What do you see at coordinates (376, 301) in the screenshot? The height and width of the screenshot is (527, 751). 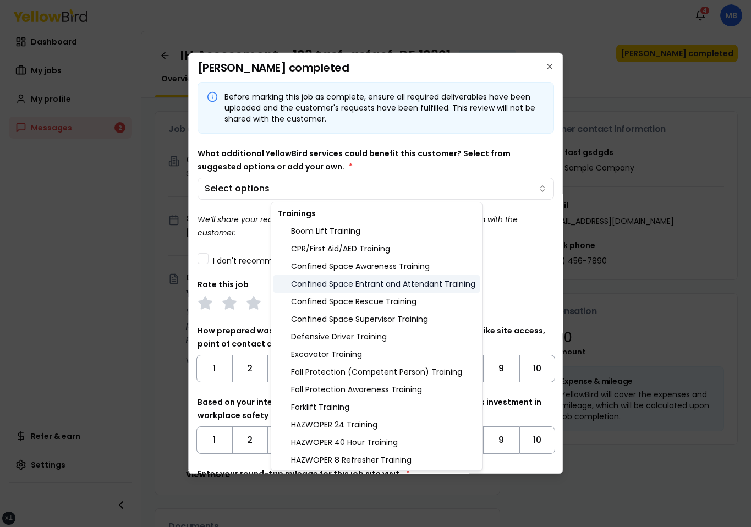 I see `div: Confined Space Rescue Training` at bounding box center [376, 301].